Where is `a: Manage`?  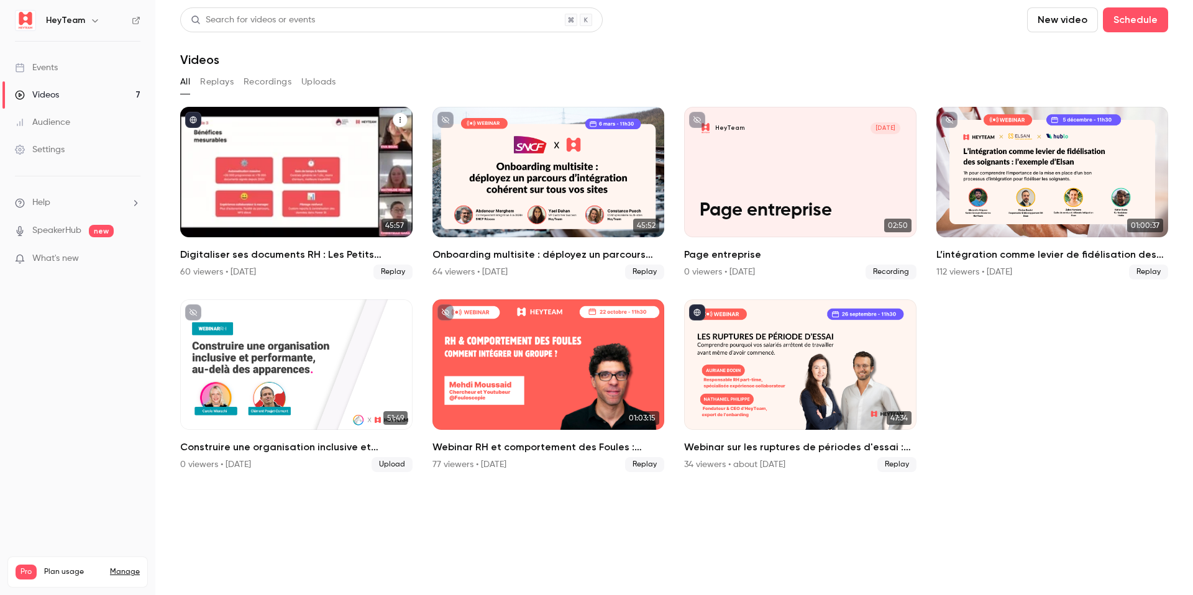
a: Manage is located at coordinates (125, 572).